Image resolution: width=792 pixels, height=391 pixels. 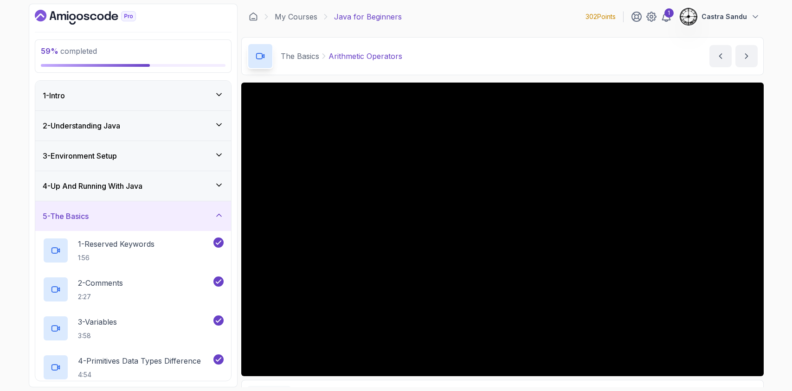 I want to click on p: 1:56, so click(x=116, y=258).